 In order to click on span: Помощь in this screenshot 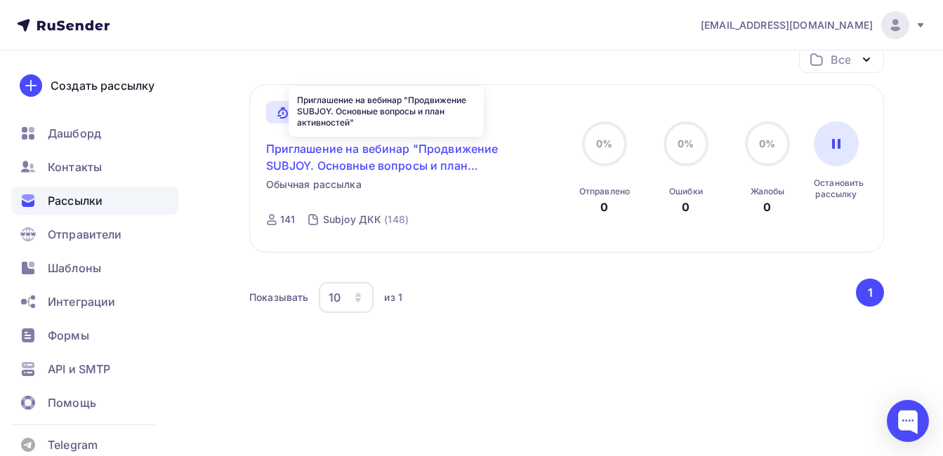, I will do `click(72, 403)`.